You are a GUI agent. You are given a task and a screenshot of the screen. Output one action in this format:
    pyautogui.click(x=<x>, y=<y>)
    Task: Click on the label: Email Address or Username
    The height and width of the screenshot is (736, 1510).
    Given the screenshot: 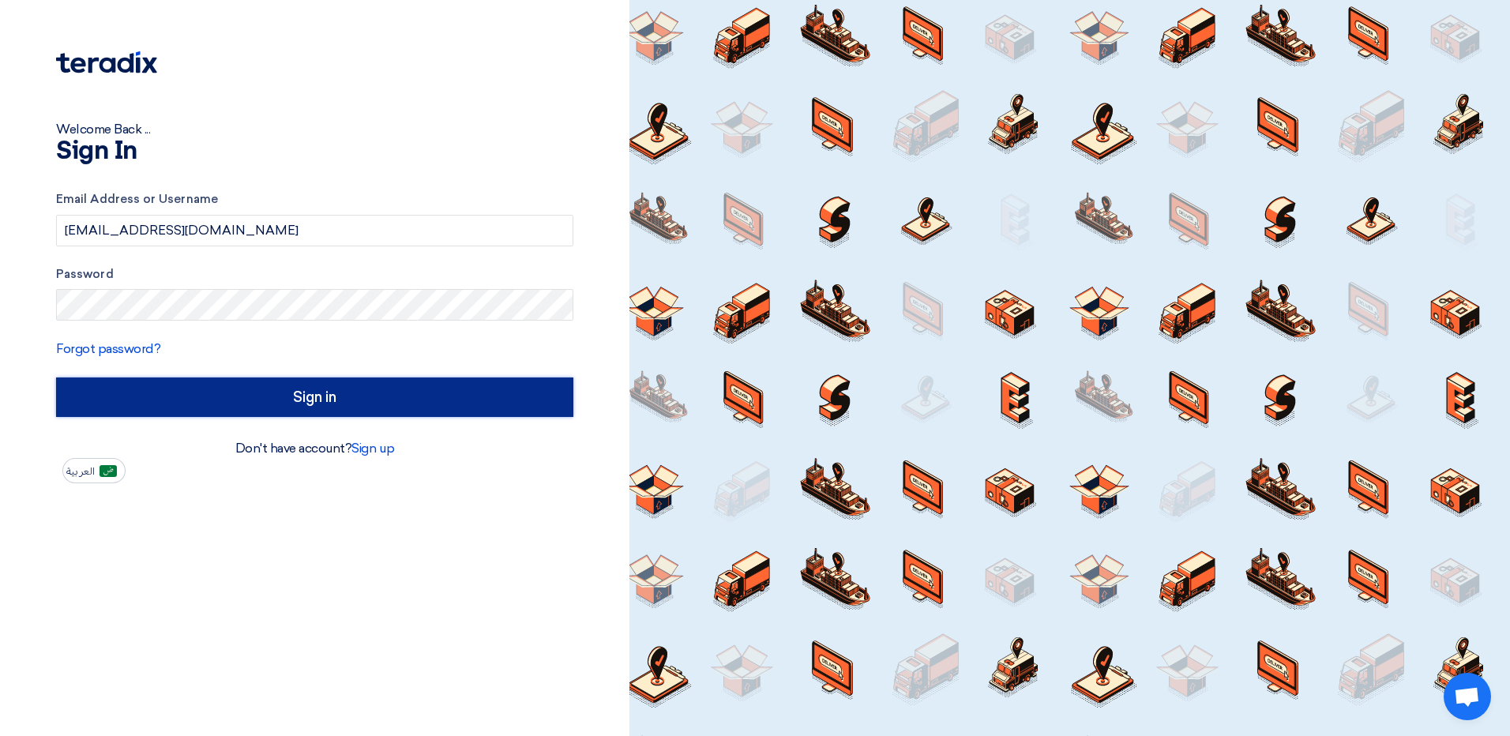 What is the action you would take?
    pyautogui.click(x=314, y=199)
    